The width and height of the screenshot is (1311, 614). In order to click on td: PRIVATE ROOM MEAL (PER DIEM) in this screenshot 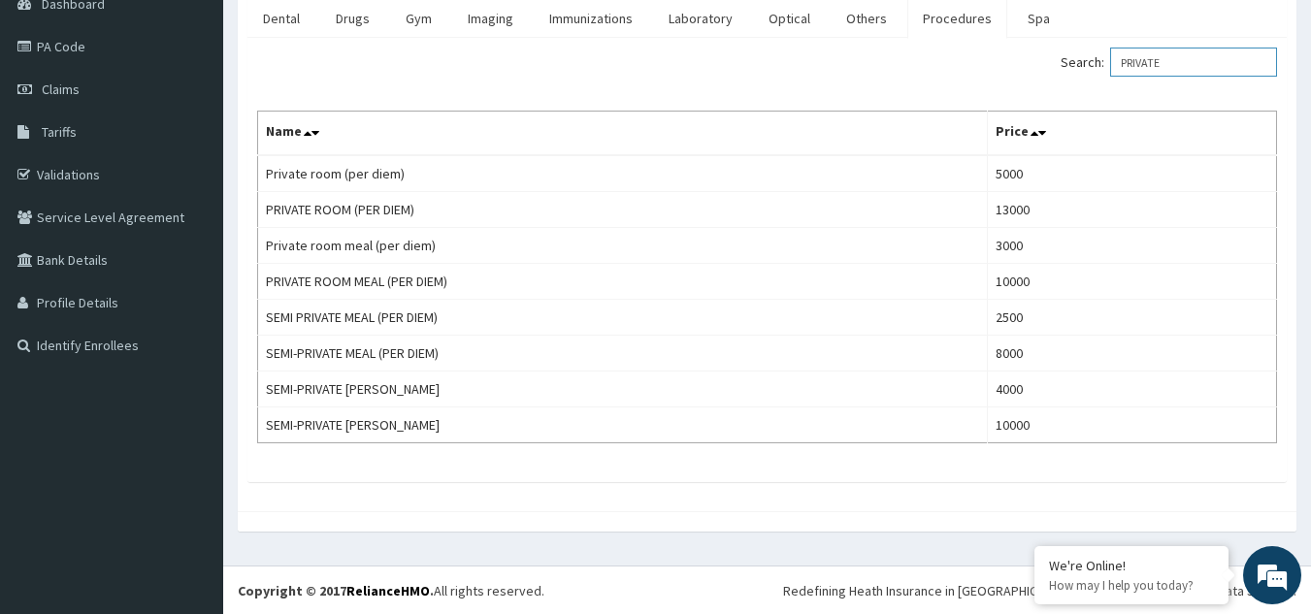, I will do `click(623, 281)`.